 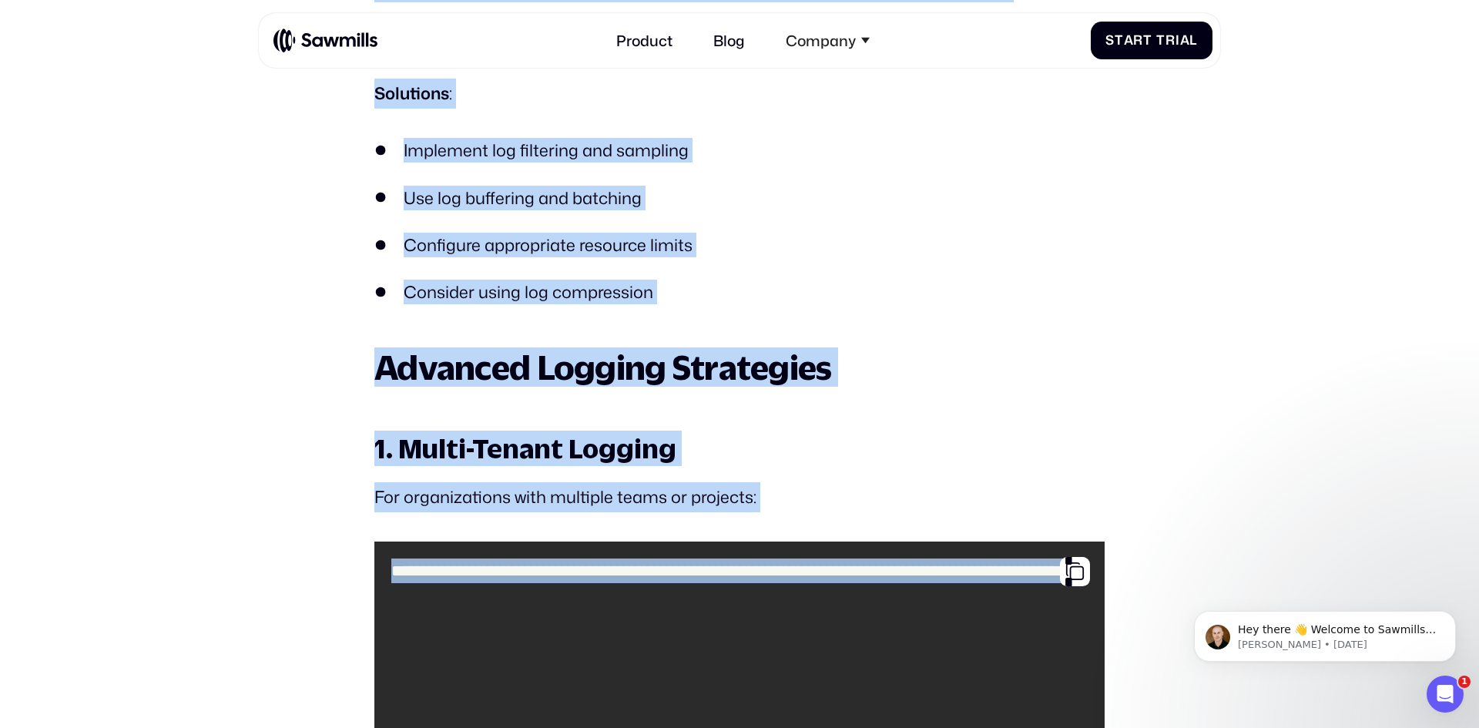 I want to click on li: Configure appropriate resource limits, so click(x=740, y=245).